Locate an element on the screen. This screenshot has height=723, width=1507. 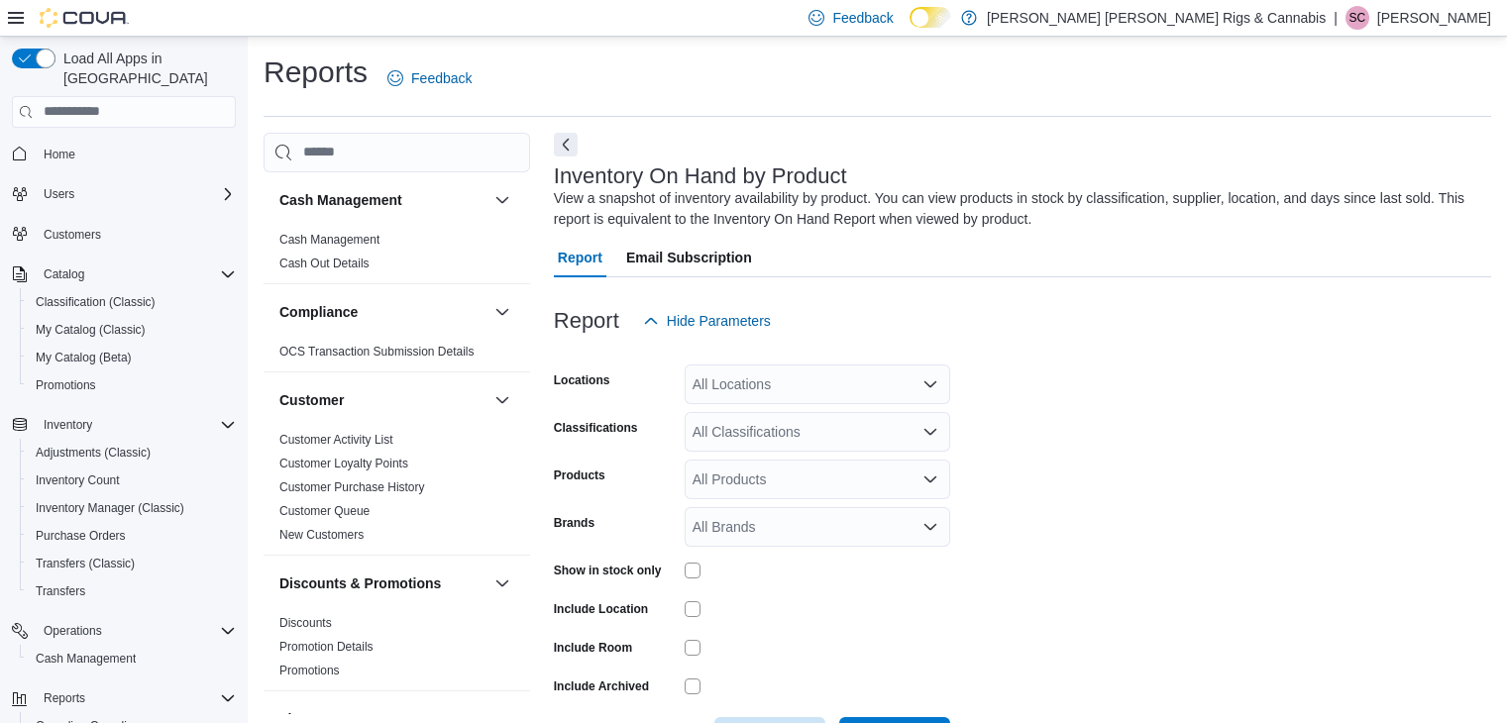
a: New Customers is located at coordinates (321, 535).